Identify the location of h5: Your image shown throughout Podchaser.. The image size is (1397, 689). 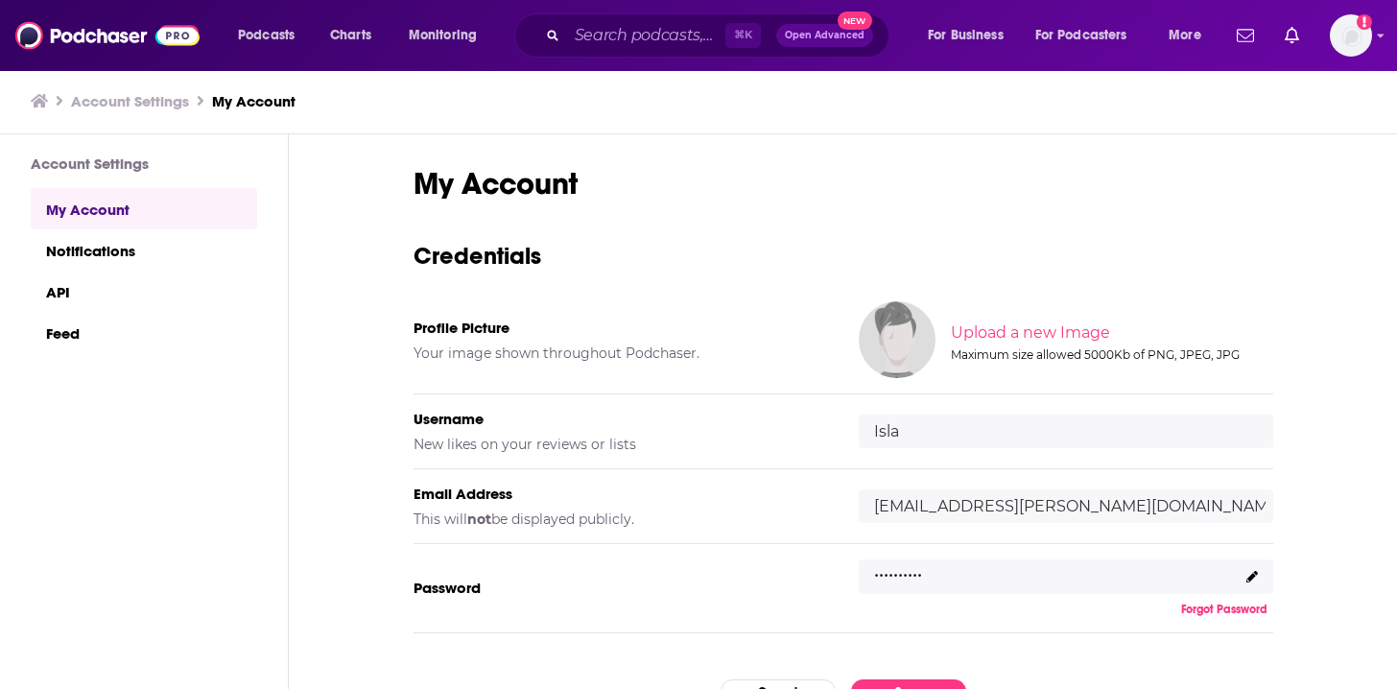
(621, 353).